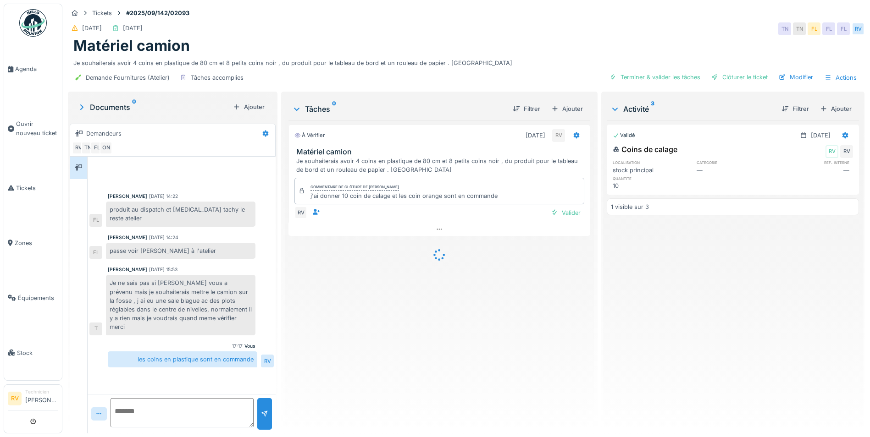 This screenshot has height=437, width=870. What do you see at coordinates (739, 77) in the screenshot?
I see `div: Clôturer le ticket` at bounding box center [739, 77].